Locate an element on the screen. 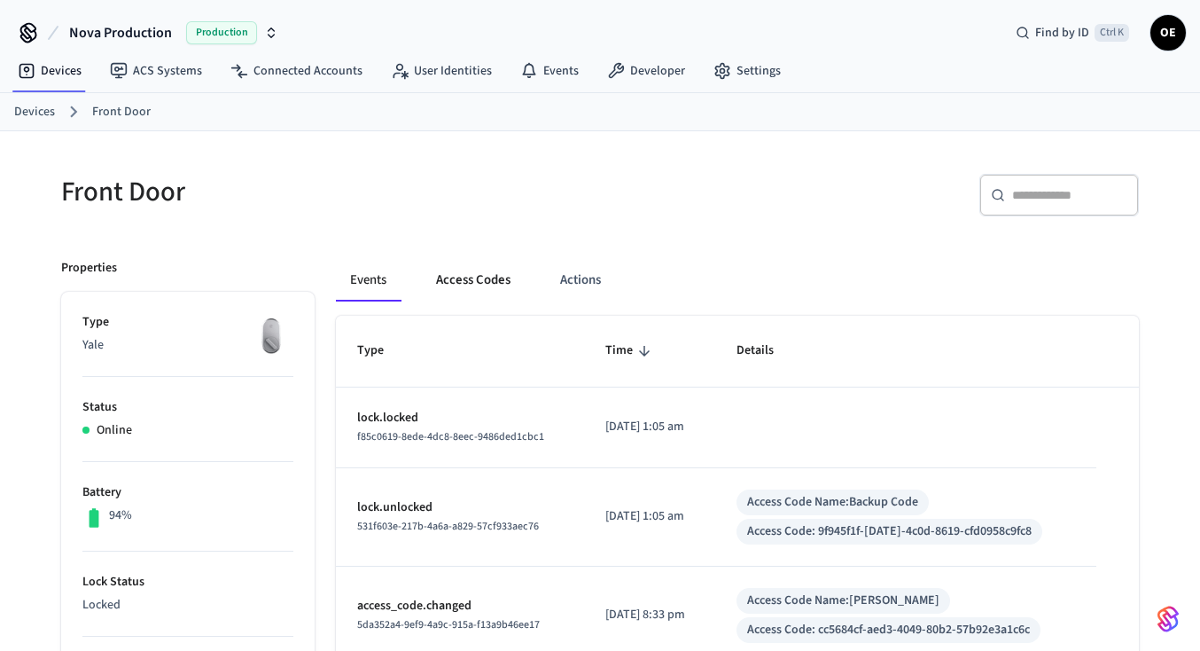  a: Connected Accounts is located at coordinates (296, 71).